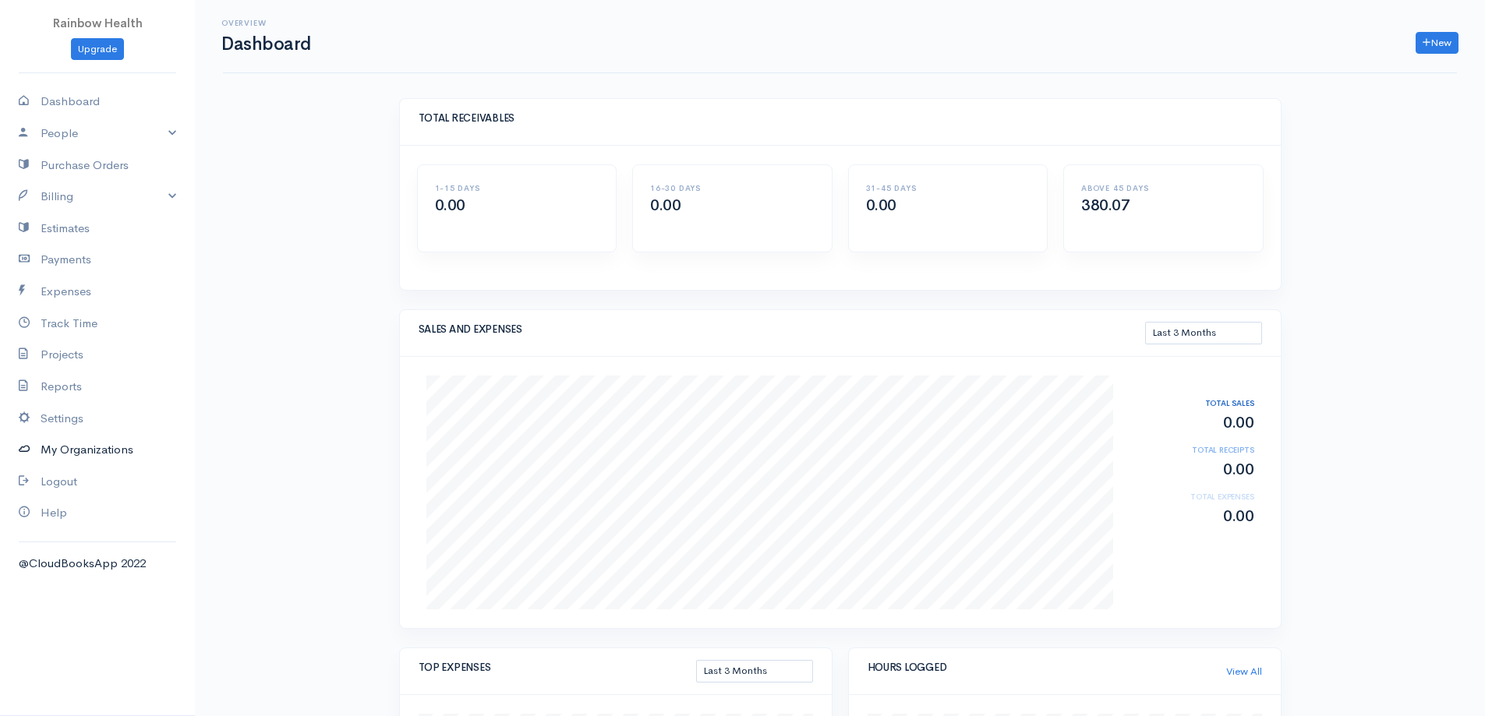 This screenshot has width=1485, height=716. Describe the element at coordinates (1191, 450) in the screenshot. I see `h6: TOTAL RECEIPTS` at that location.